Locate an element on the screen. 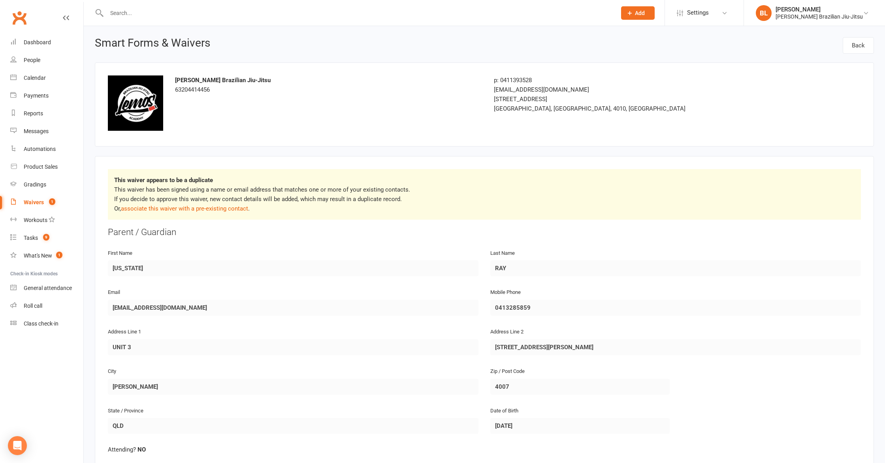  a: What's New1 is located at coordinates (47, 256).